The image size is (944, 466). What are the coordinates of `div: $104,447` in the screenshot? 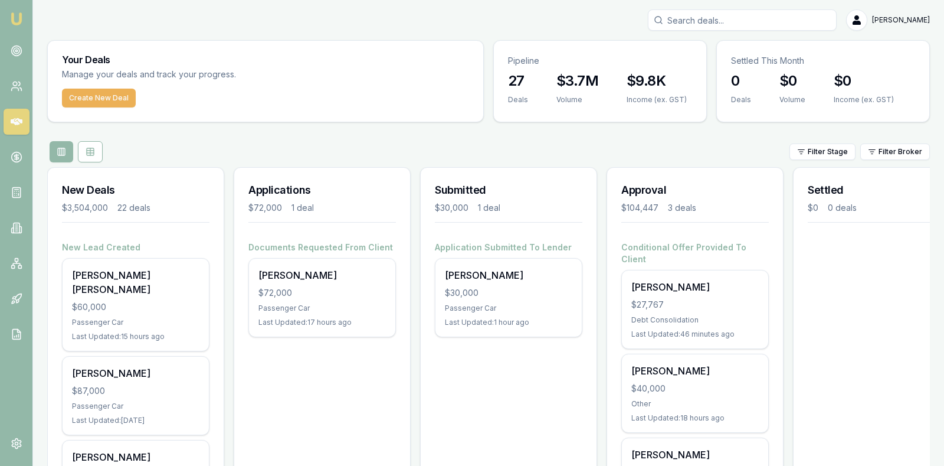 It's located at (640, 208).